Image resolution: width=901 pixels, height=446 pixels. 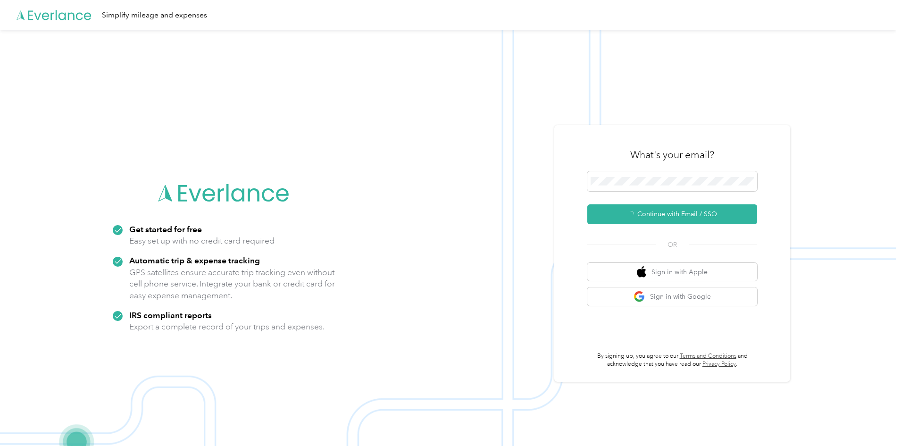 I want to click on a: Terms and Conditions, so click(x=708, y=356).